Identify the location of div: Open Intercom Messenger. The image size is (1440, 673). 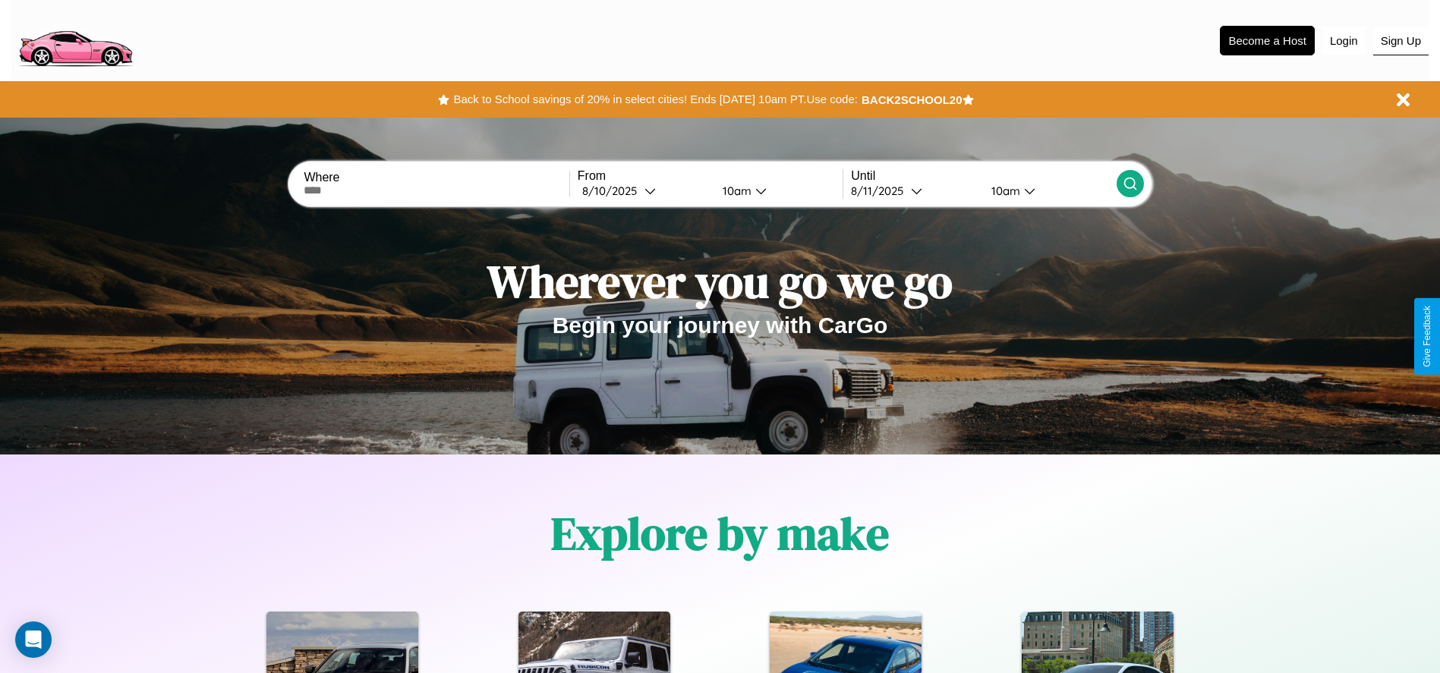
(33, 640).